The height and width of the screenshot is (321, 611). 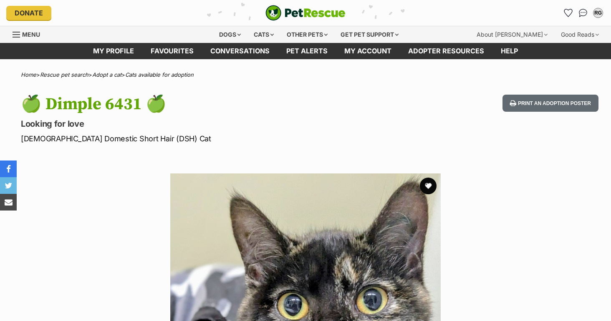 What do you see at coordinates (230, 35) in the screenshot?
I see `div: Dogs` at bounding box center [230, 35].